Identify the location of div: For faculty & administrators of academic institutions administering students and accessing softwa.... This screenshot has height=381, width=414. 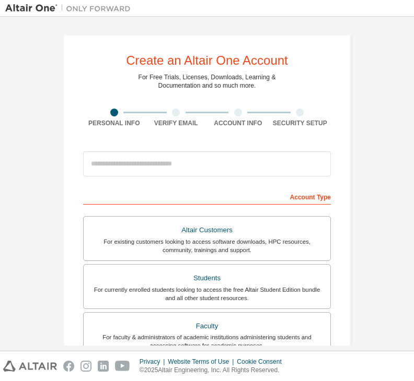
(207, 342).